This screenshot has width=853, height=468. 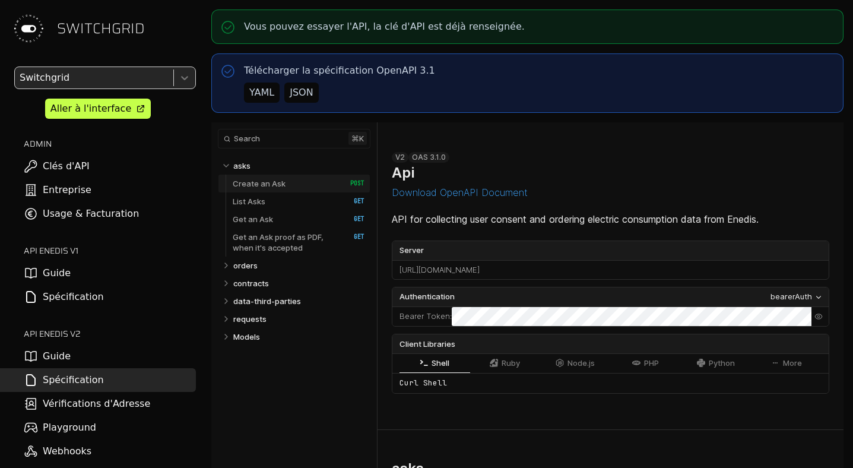 I want to click on div: Aller à l'interface, so click(x=91, y=109).